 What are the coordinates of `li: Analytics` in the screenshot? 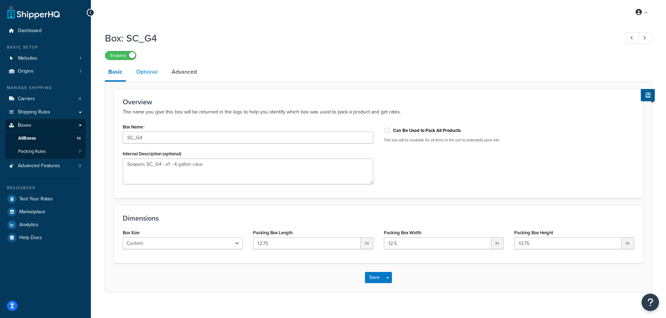 It's located at (45, 225).